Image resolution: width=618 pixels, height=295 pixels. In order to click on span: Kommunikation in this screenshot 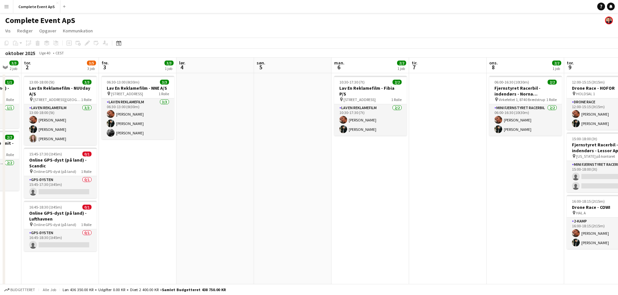, I will do `click(78, 31)`.